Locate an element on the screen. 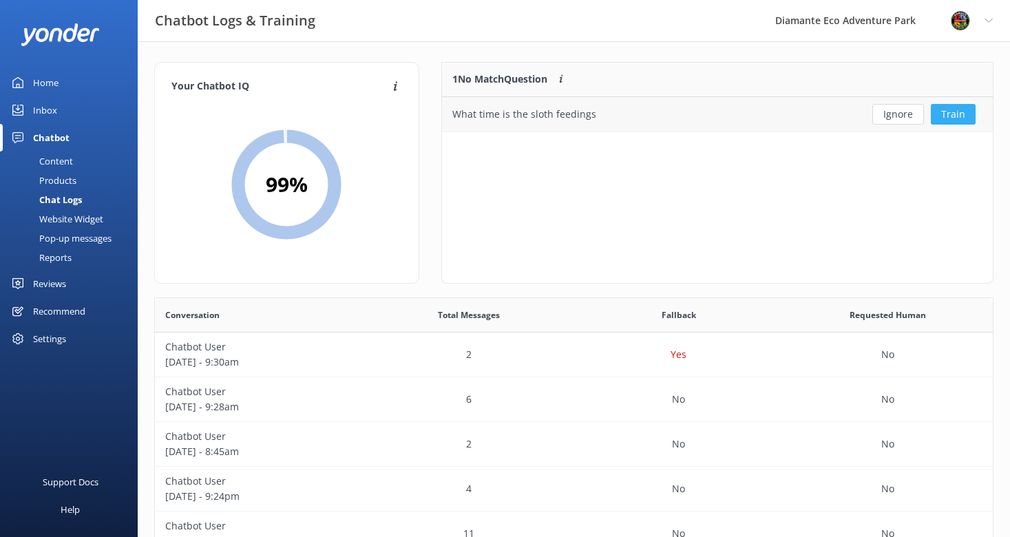 The height and width of the screenshot is (537, 1010). span: Fallback is located at coordinates (679, 315).